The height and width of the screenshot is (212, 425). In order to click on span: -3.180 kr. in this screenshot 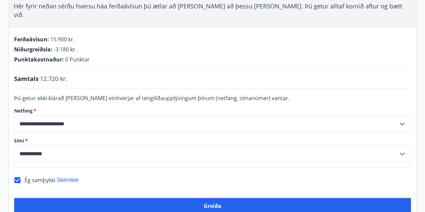, I will do `click(65, 49)`.